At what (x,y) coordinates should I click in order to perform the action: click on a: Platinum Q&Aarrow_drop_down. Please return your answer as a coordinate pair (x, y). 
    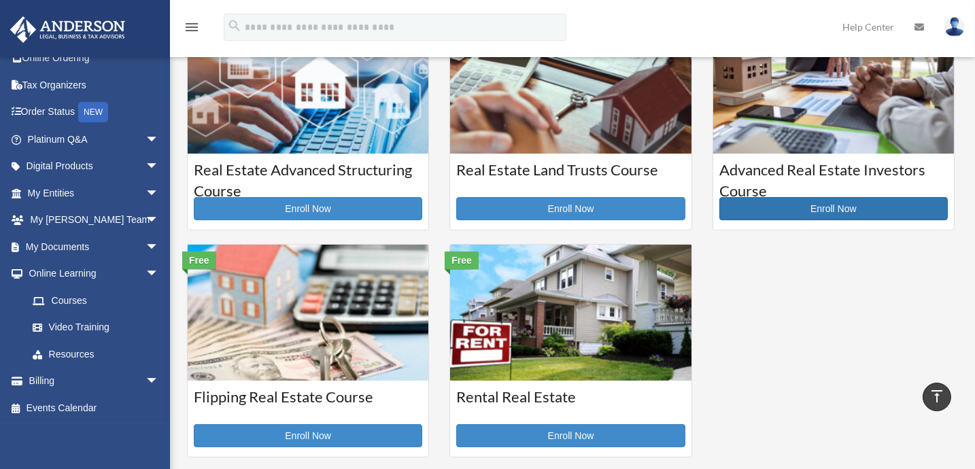
    Looking at the image, I should click on (94, 139).